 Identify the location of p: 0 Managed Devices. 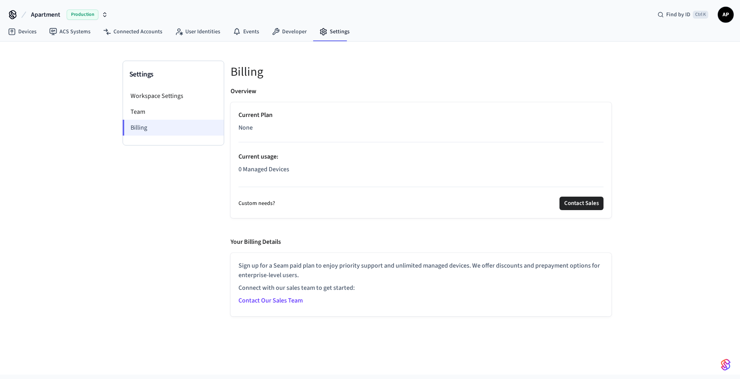
(421, 169).